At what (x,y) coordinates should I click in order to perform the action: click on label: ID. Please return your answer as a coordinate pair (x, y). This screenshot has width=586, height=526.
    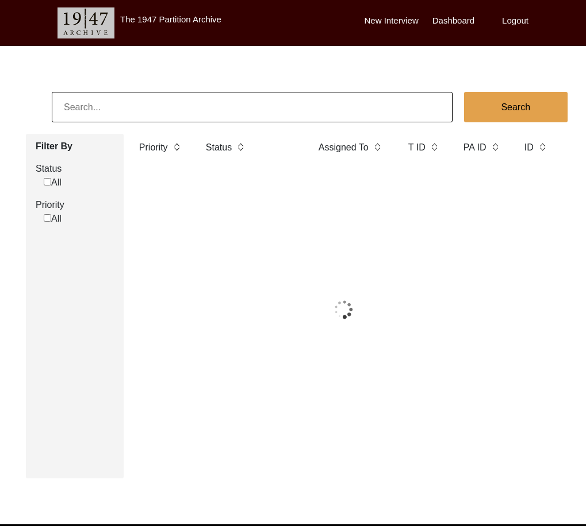
    Looking at the image, I should click on (529, 148).